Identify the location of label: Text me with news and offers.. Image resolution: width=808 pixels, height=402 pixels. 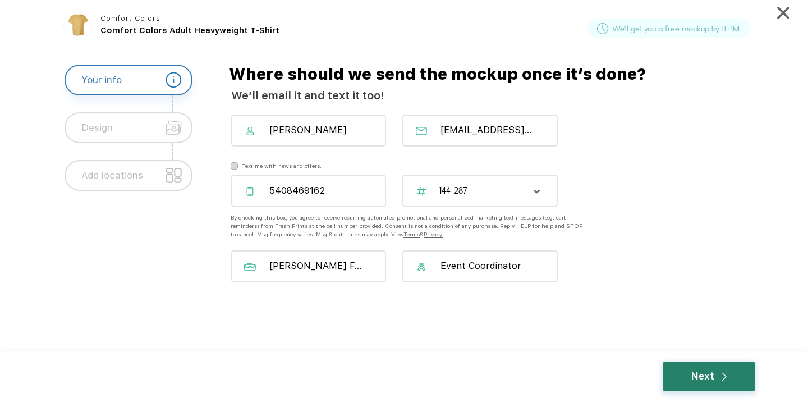
(282, 164).